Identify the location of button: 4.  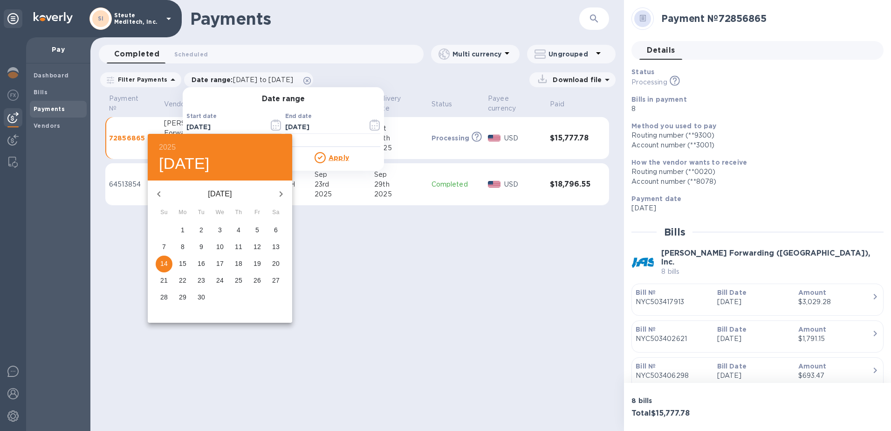
(239, 230).